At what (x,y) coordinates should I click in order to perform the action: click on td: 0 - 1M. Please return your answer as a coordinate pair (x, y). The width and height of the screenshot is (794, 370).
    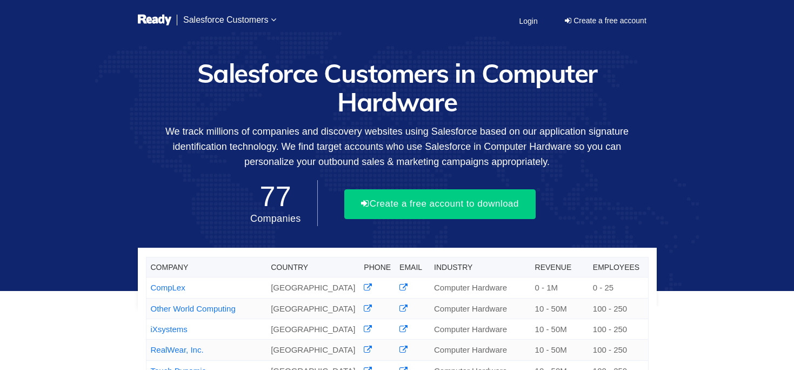
    Looking at the image, I should click on (559, 288).